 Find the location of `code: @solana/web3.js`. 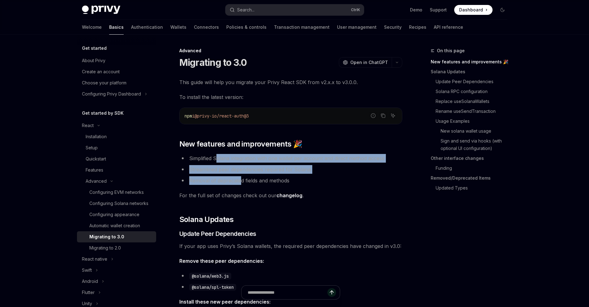

code: @solana/web3.js is located at coordinates (210, 276).